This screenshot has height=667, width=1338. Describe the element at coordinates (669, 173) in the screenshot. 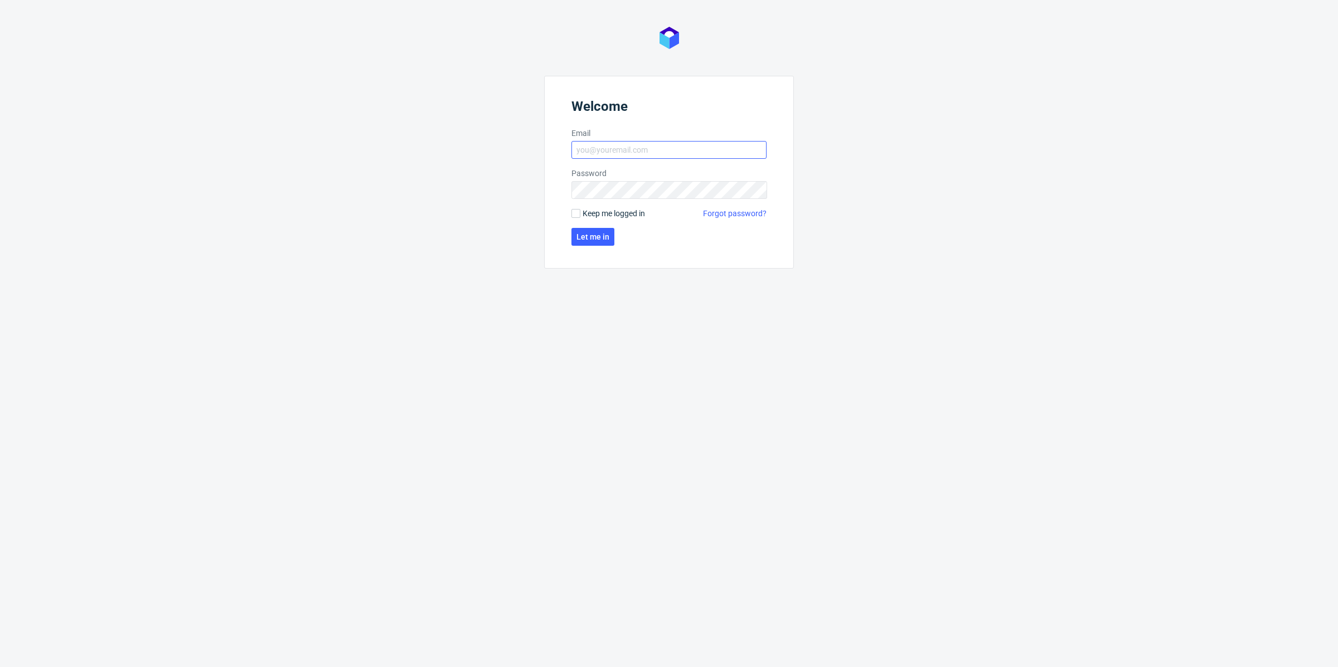

I see `label: Password` at that location.